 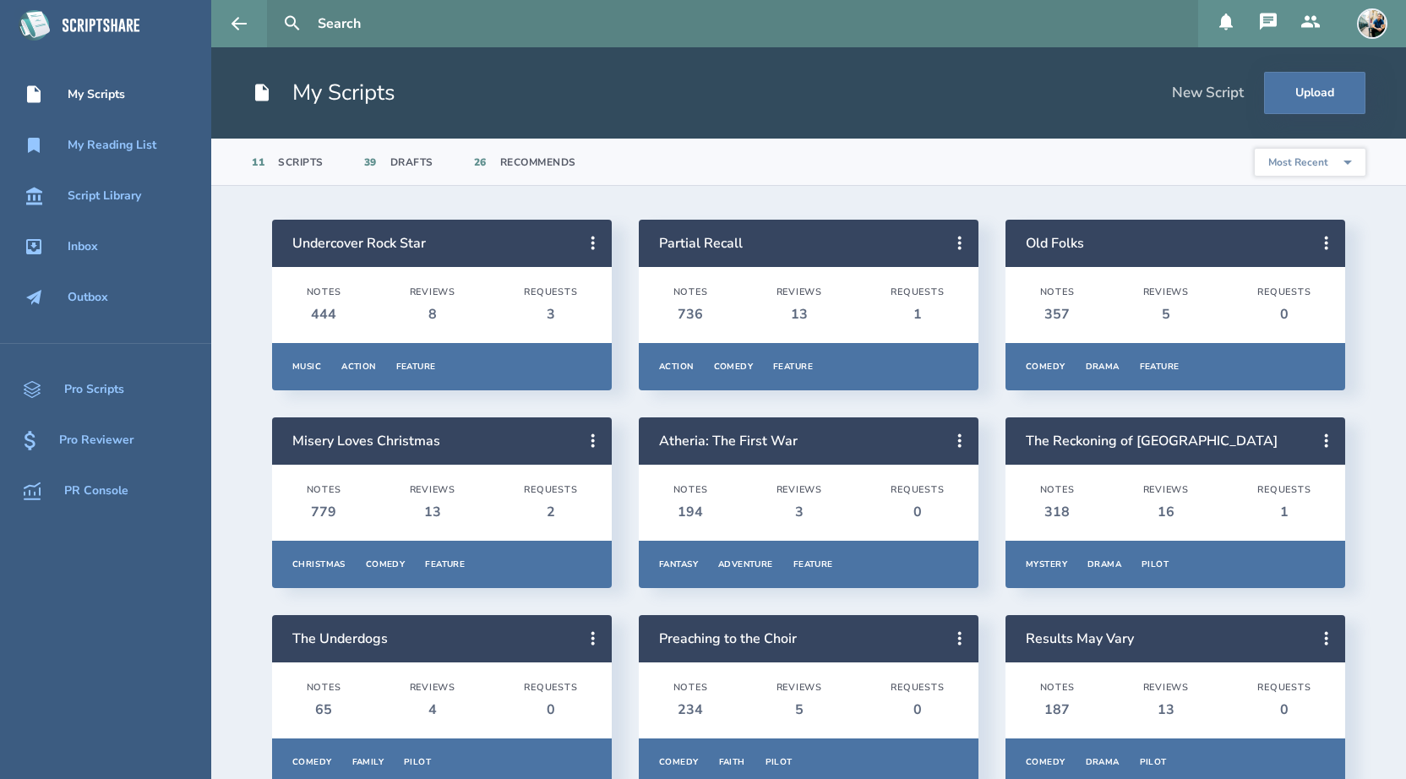 I want to click on a: Atheria: The First War, so click(x=728, y=441).